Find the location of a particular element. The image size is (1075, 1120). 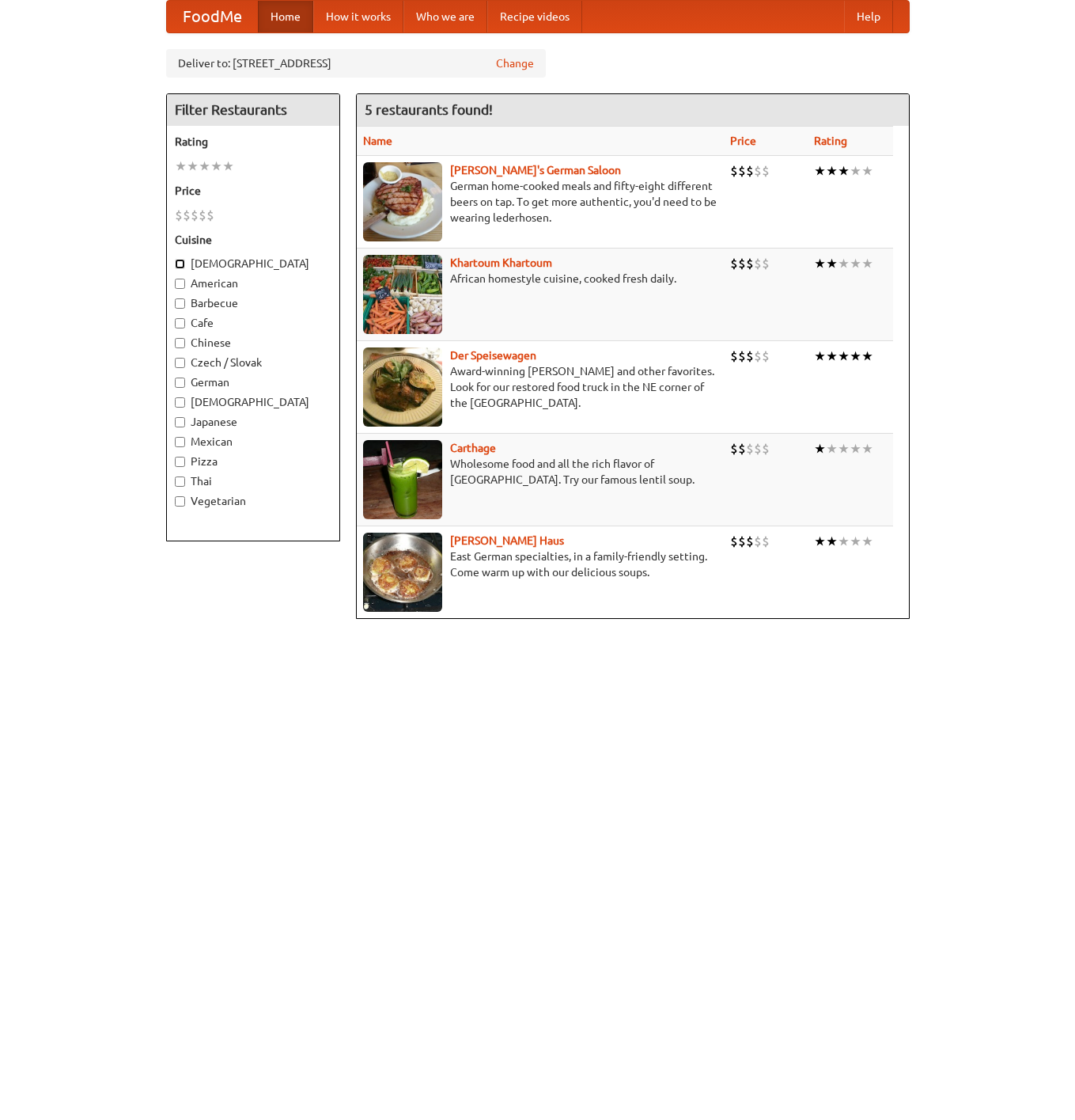

a: Home is located at coordinates (286, 16).